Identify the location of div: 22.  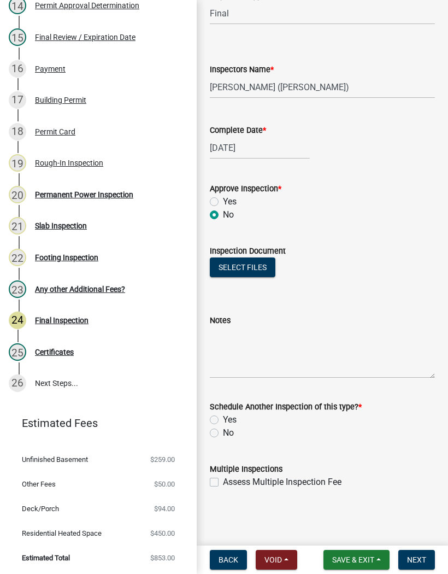
(17, 257).